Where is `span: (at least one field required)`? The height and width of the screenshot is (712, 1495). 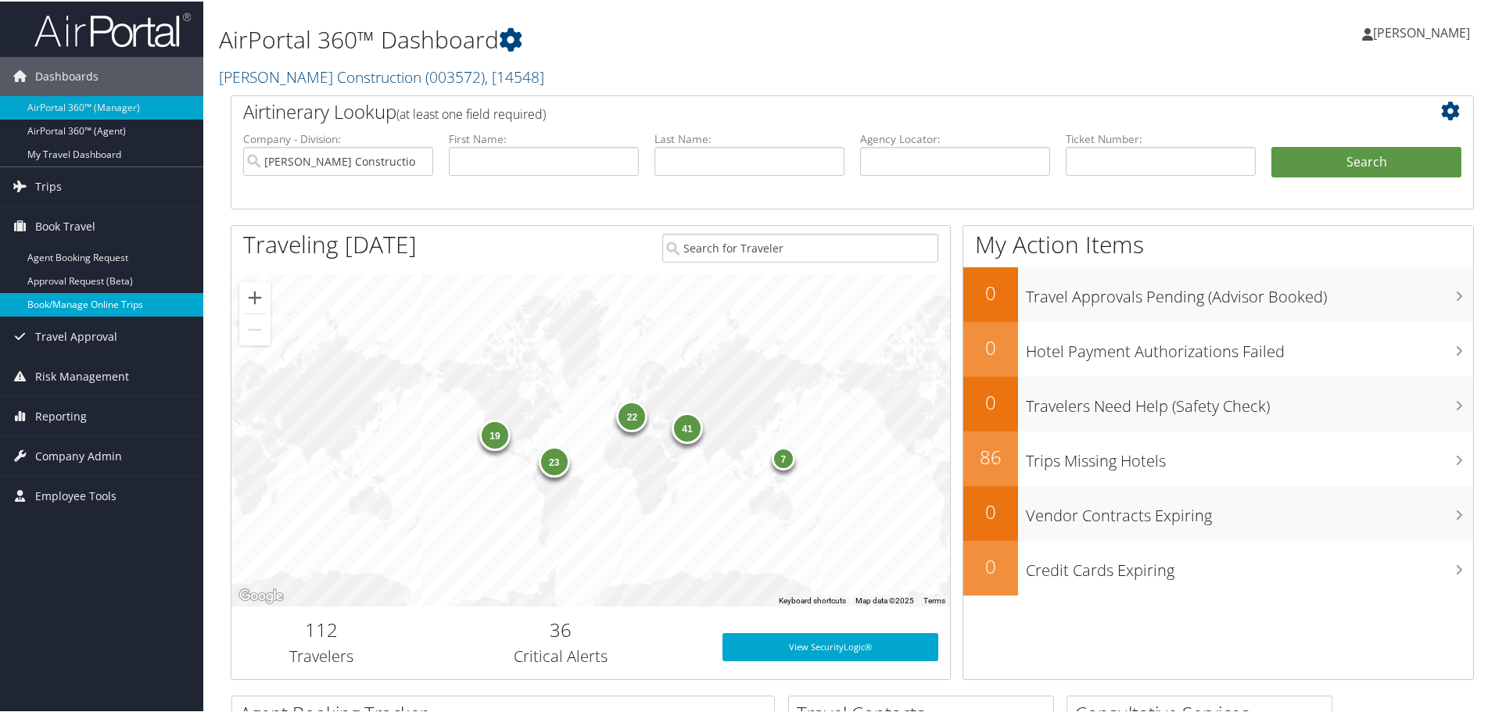
span: (at least one field required) is located at coordinates (471, 113).